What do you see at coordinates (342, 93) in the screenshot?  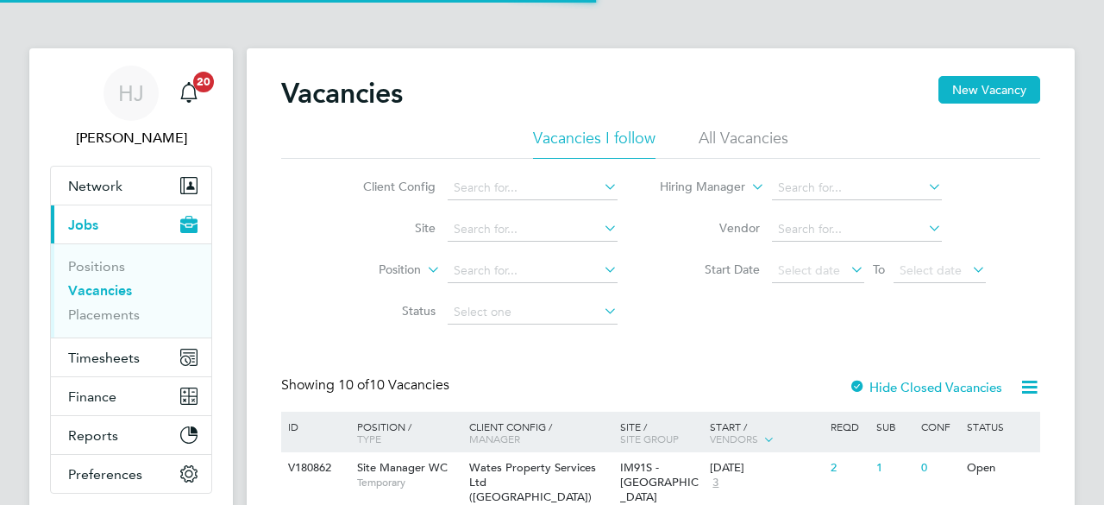 I see `h2: Vacancies` at bounding box center [342, 93].